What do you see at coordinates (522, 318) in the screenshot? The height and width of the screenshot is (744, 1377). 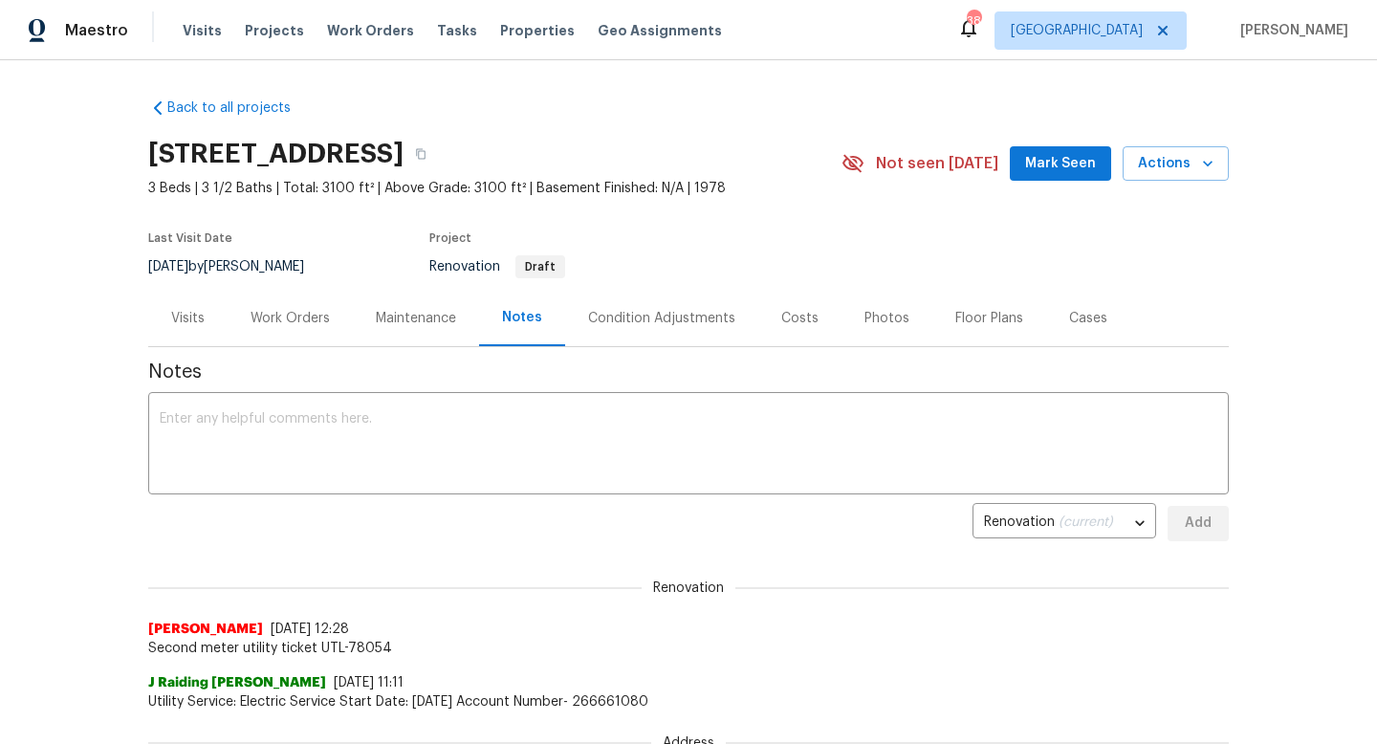 I see `div: Notes` at bounding box center [522, 318].